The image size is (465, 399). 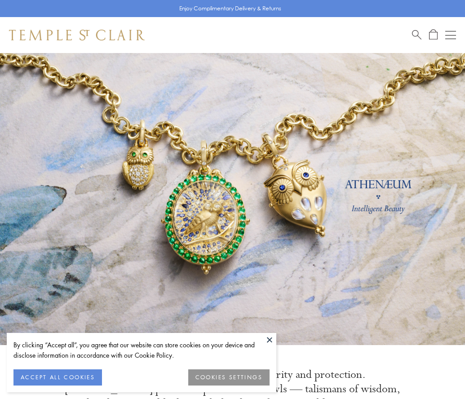 I want to click on a: Search, so click(x=417, y=35).